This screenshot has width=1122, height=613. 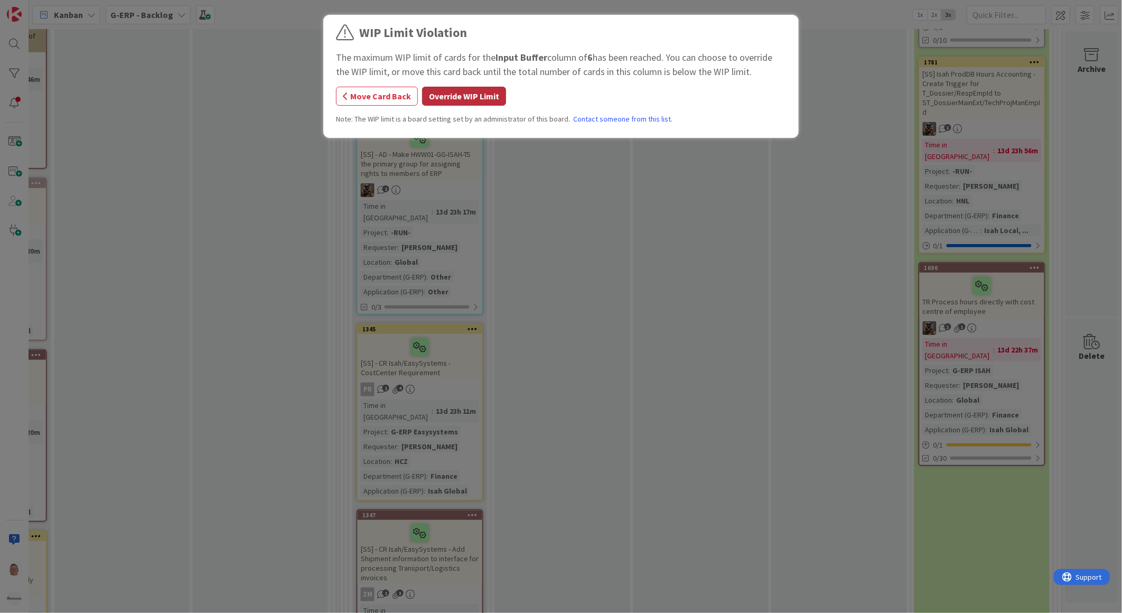 What do you see at coordinates (590, 57) in the screenshot?
I see `b: 6` at bounding box center [590, 57].